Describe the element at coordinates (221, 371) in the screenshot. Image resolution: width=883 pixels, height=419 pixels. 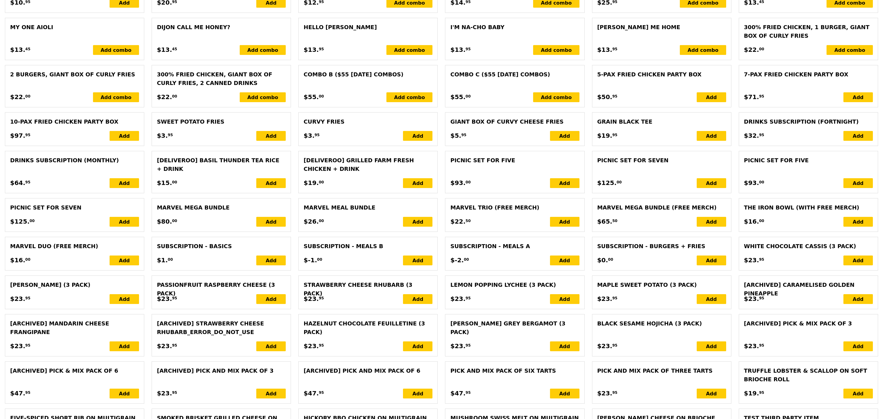
I see `div: [Archived] Pick and mix pack of 3` at that location.